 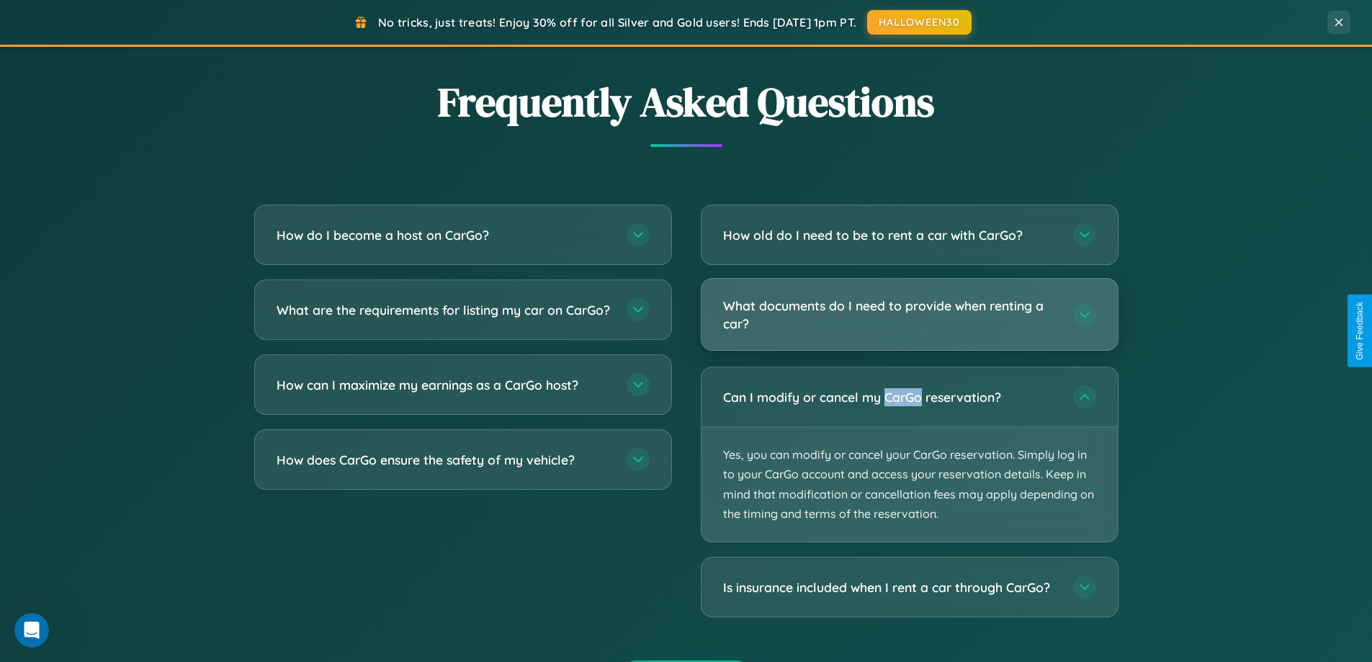 I want to click on h3: How do I become a host on CarGo?, so click(x=444, y=235).